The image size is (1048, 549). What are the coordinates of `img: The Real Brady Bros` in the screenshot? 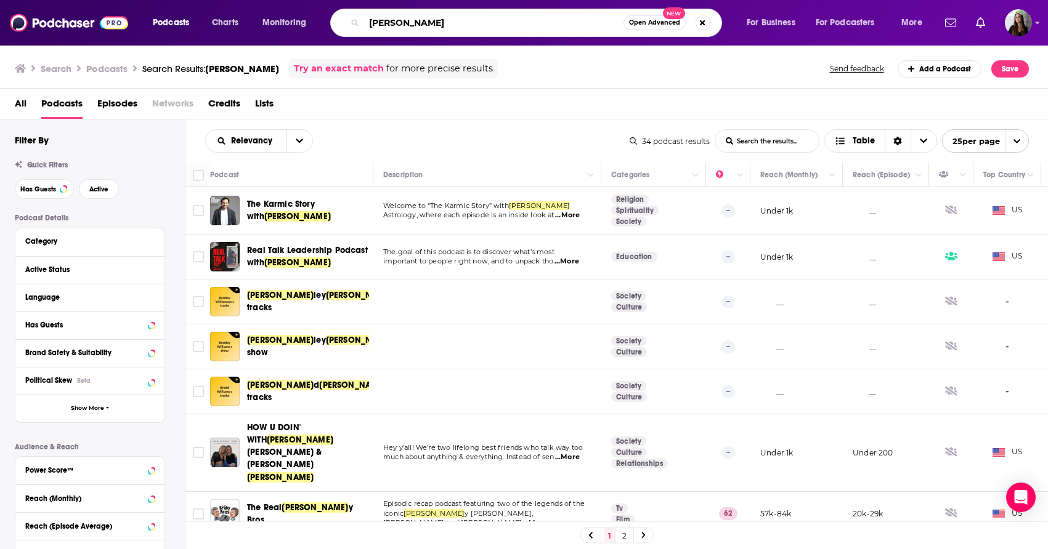 It's located at (225, 514).